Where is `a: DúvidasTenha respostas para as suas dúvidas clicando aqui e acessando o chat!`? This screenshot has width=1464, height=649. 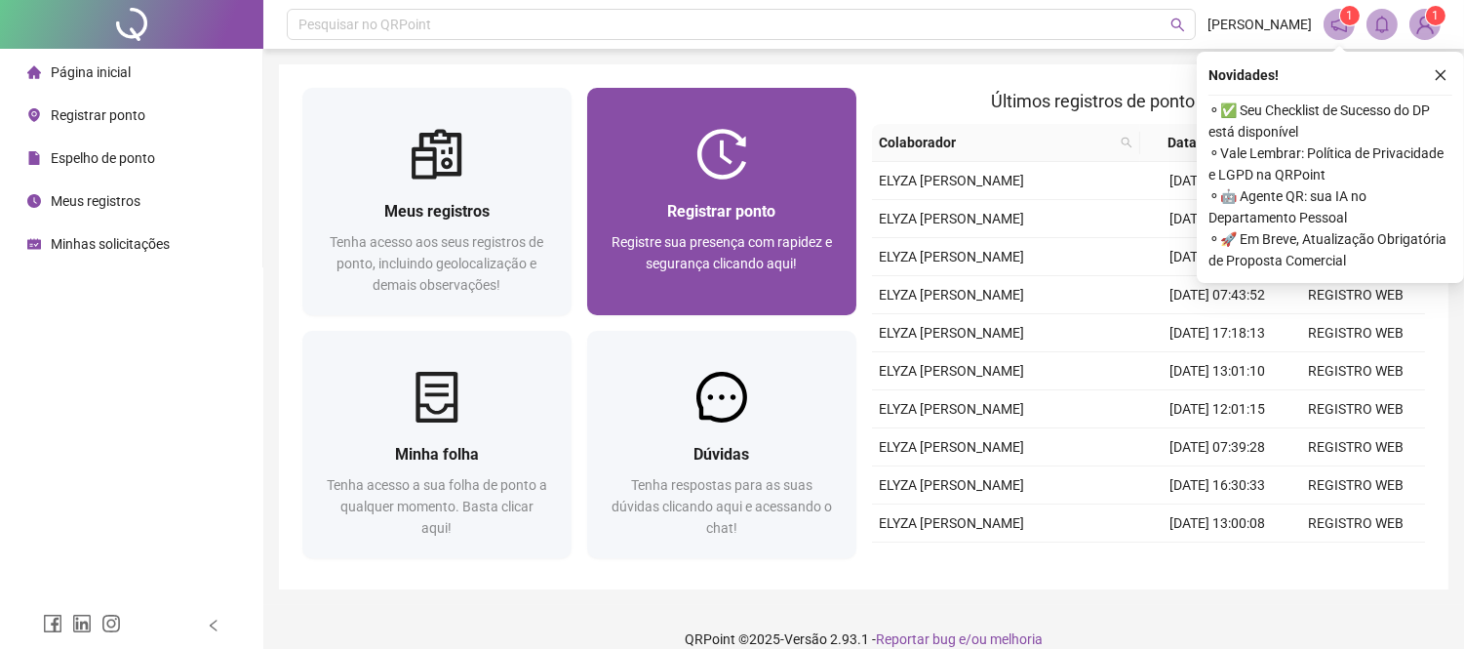
a: DúvidasTenha respostas para as suas dúvidas clicando aqui e acessando o chat! is located at coordinates (722, 444).